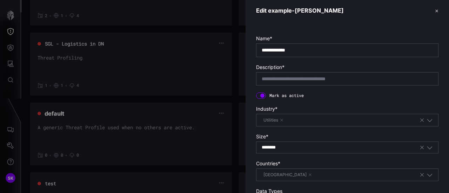 The height and width of the screenshot is (193, 449). I want to click on label: Countries *, so click(348, 164).